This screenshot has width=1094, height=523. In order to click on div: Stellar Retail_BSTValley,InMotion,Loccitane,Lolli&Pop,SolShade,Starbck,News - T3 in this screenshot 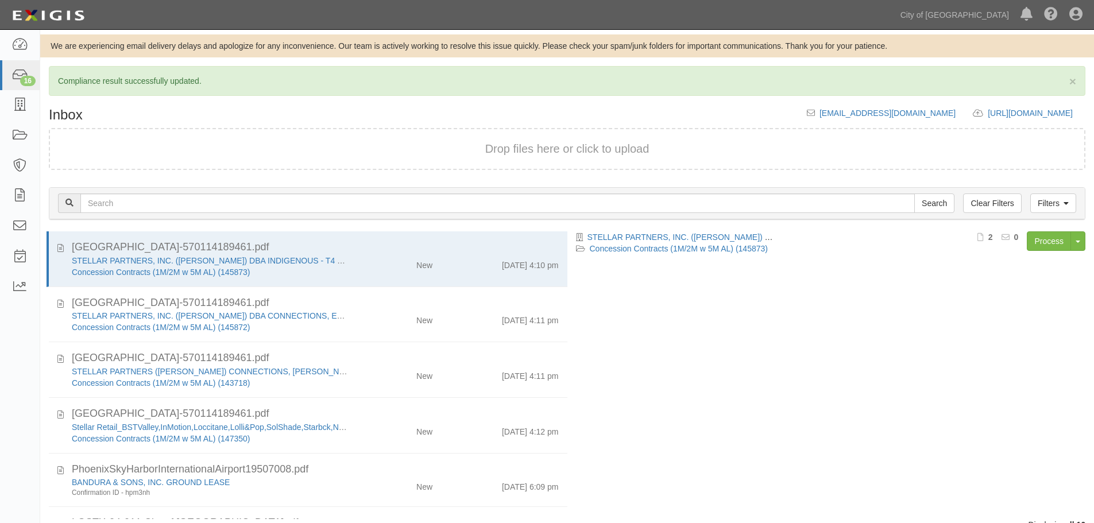, I will do `click(210, 427)`.